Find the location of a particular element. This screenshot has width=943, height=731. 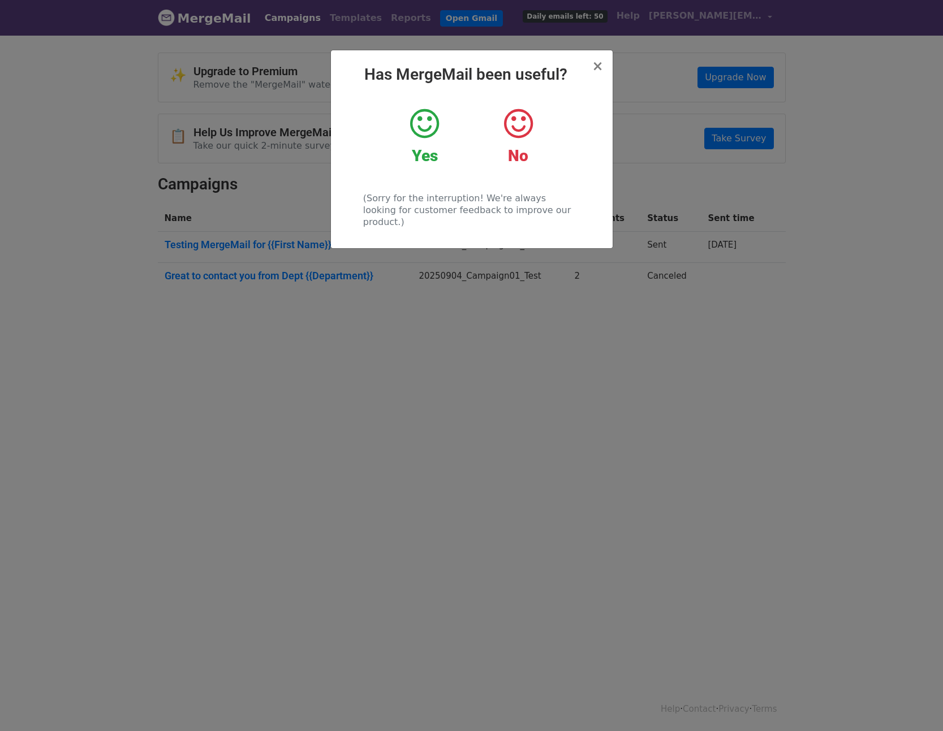

a: Yes is located at coordinates (424, 136).